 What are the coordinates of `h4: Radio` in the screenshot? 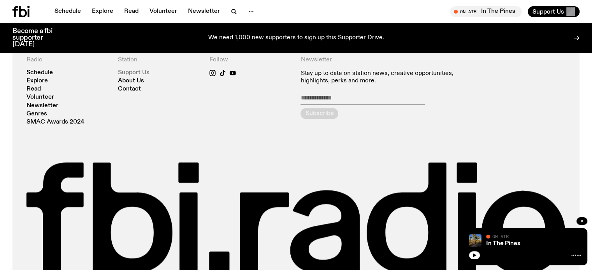 It's located at (67, 60).